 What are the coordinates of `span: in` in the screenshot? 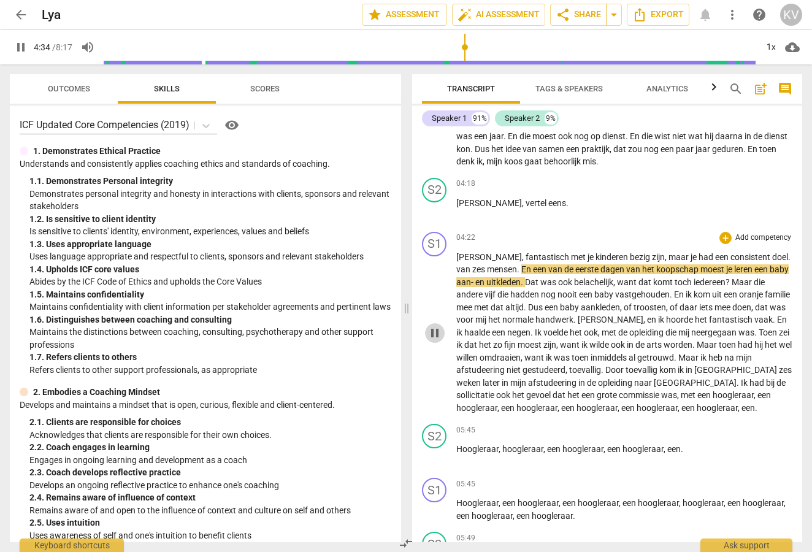 It's located at (749, 136).